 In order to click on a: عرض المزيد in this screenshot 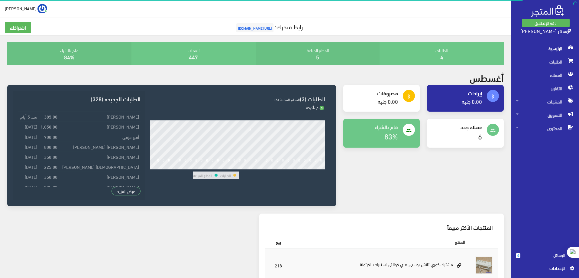, I will do `click(126, 191)`.